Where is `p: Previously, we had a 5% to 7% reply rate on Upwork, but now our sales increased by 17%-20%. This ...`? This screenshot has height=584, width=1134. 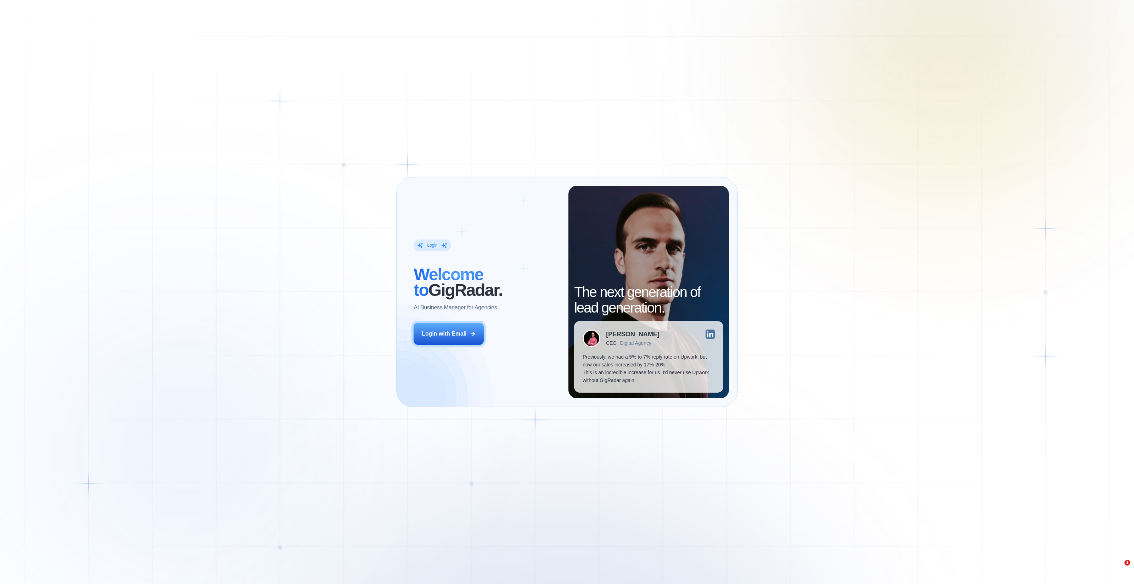
p: Previously, we had a 5% to 7% reply rate on Upwork, but now our sales increased by 17%-20%. This ... is located at coordinates (648, 368).